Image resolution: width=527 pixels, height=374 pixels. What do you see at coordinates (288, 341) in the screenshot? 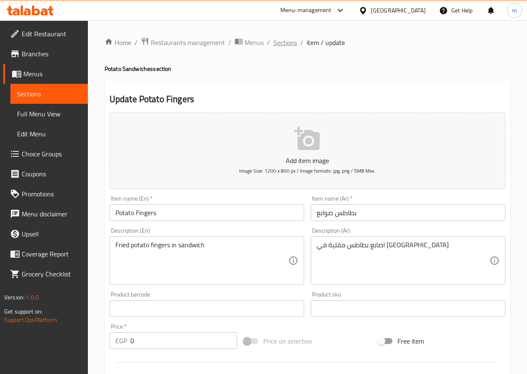
I see `span: Price on selection` at bounding box center [288, 341].